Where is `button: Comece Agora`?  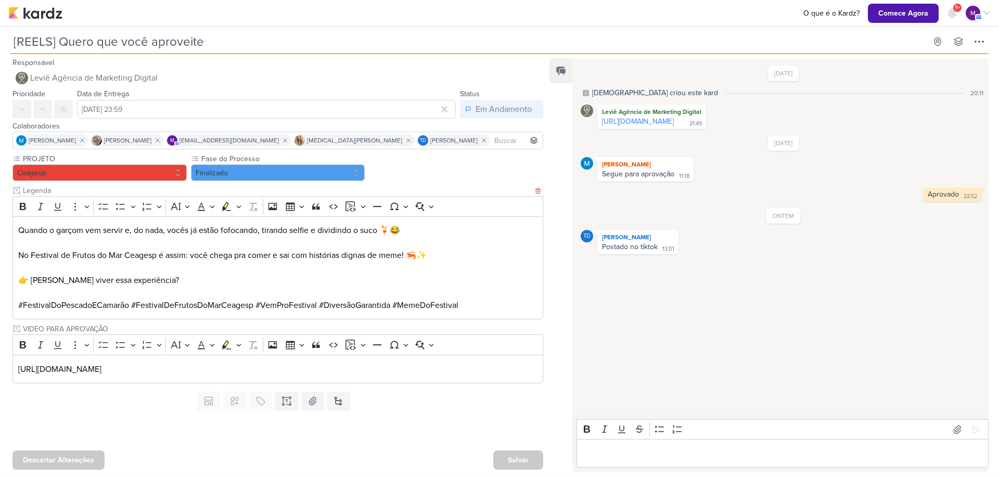 button: Comece Agora is located at coordinates (903, 13).